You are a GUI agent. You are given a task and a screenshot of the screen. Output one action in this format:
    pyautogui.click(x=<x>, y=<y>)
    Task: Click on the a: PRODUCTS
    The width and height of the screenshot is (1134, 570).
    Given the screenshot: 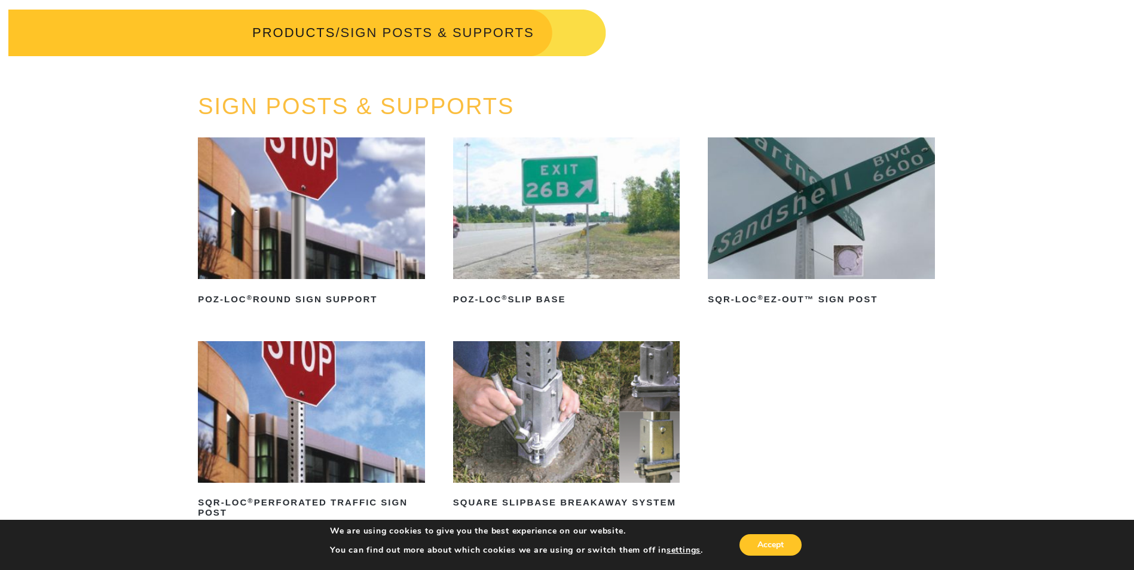 What is the action you would take?
    pyautogui.click(x=293, y=32)
    